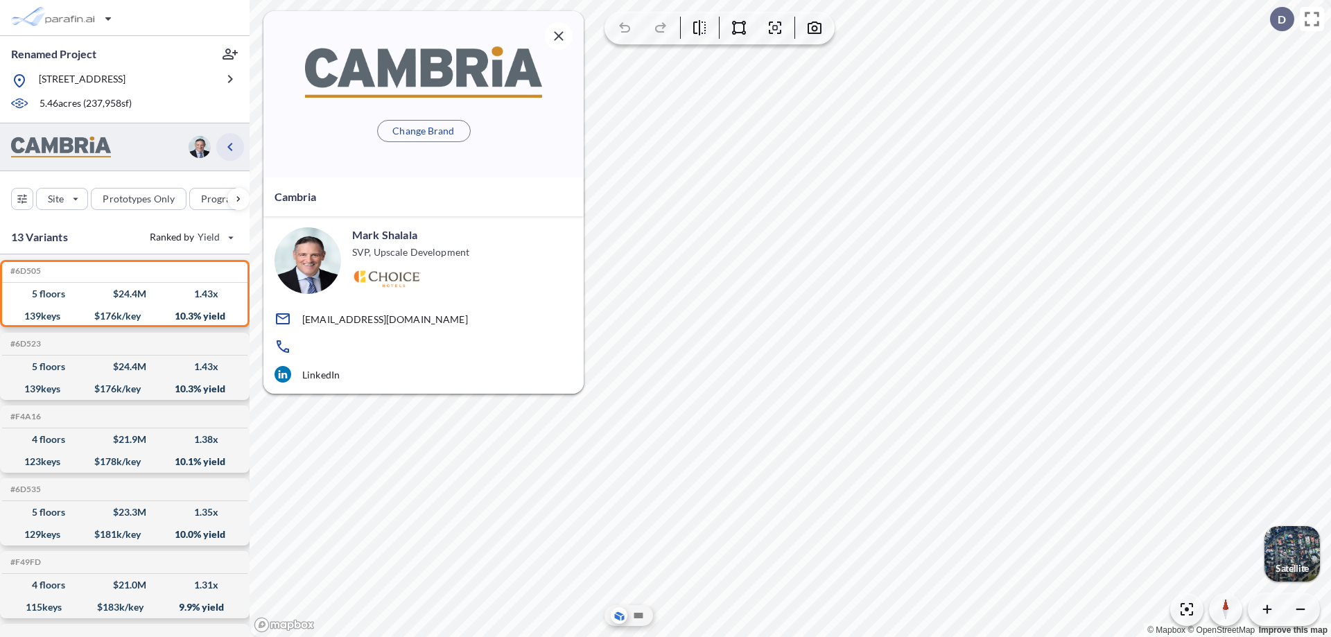  I want to click on p: LinkedIn, so click(321, 374).